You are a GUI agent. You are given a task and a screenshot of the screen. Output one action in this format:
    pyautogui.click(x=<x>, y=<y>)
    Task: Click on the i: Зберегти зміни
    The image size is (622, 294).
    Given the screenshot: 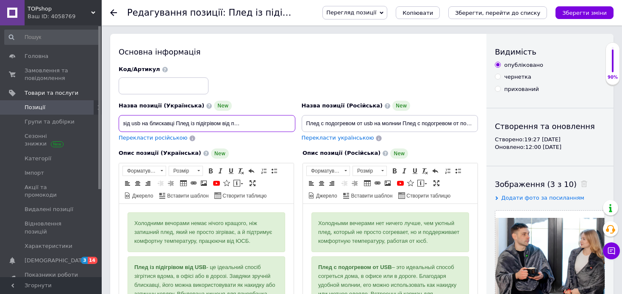 What is the action you would take?
    pyautogui.click(x=584, y=13)
    